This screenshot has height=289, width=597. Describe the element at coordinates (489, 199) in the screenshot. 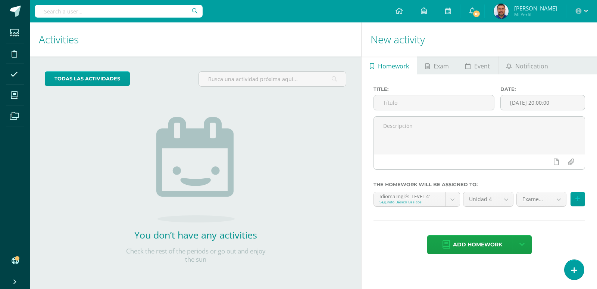

I see `a: Unidad 4` at that location.